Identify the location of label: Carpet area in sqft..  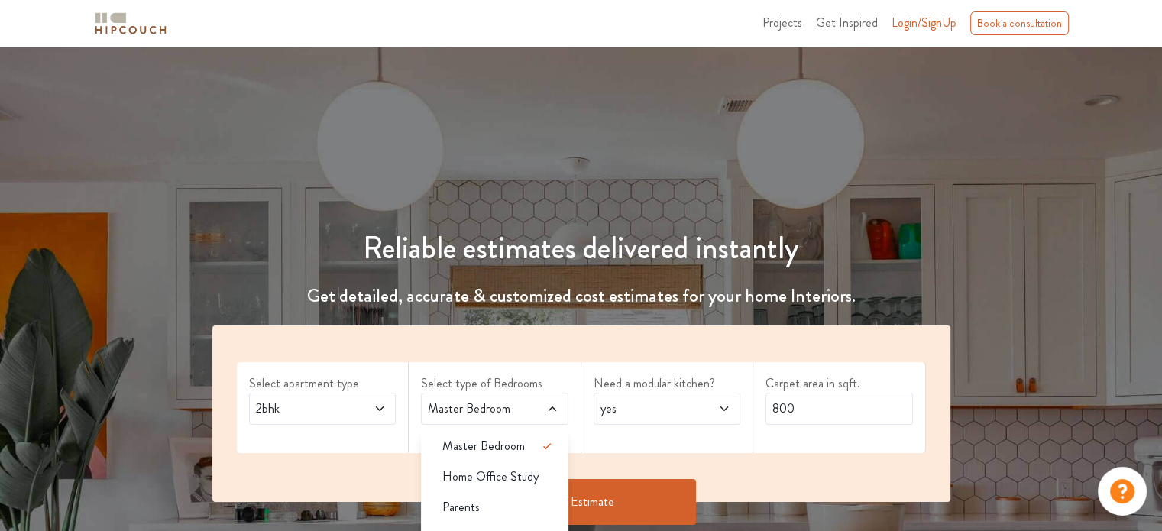
(838, 383).